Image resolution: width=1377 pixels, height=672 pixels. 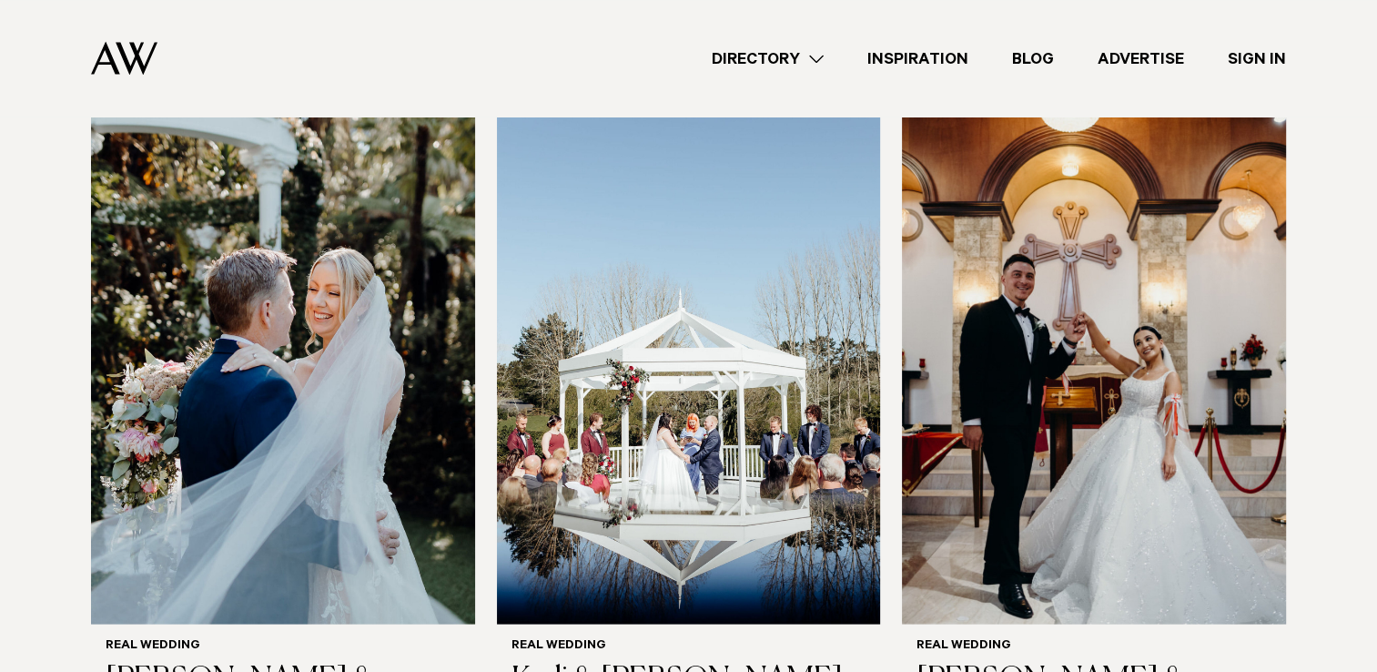 What do you see at coordinates (124, 57) in the screenshot?
I see `img: Auckland Weddings Logo` at bounding box center [124, 57].